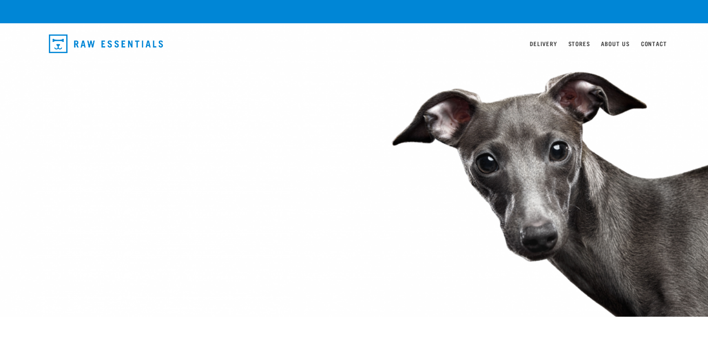  Describe the element at coordinates (579, 43) in the screenshot. I see `a: Stores` at that location.